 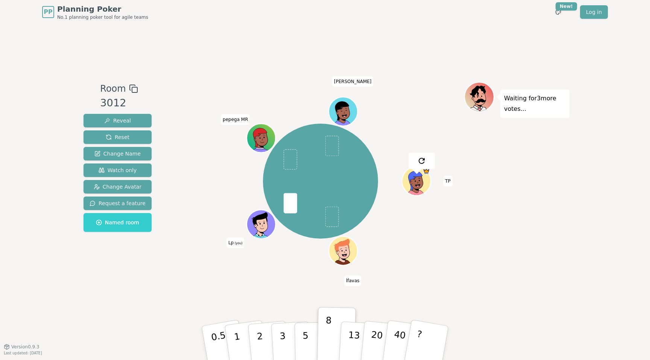 I want to click on span: Room, so click(x=113, y=89).